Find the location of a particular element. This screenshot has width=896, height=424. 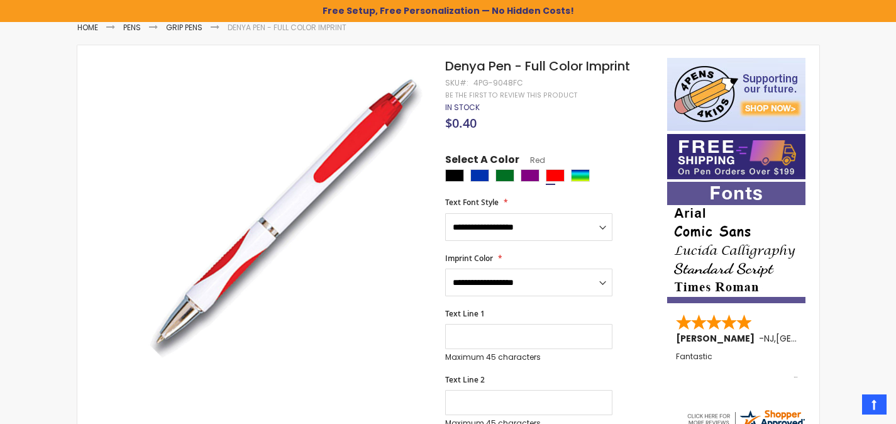

span: Imprint Color is located at coordinates (469, 258).